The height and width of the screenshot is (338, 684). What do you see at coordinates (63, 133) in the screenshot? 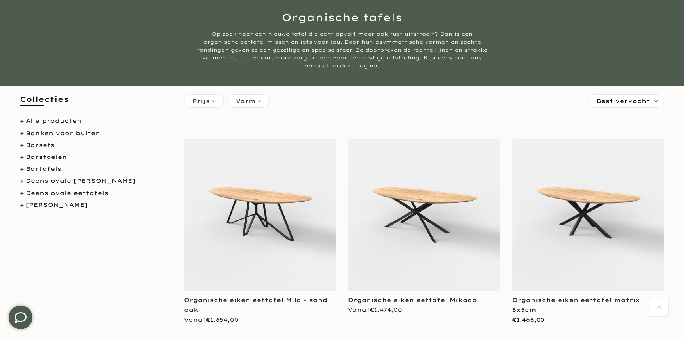
I see `a: Banken voor buiten` at bounding box center [63, 133].